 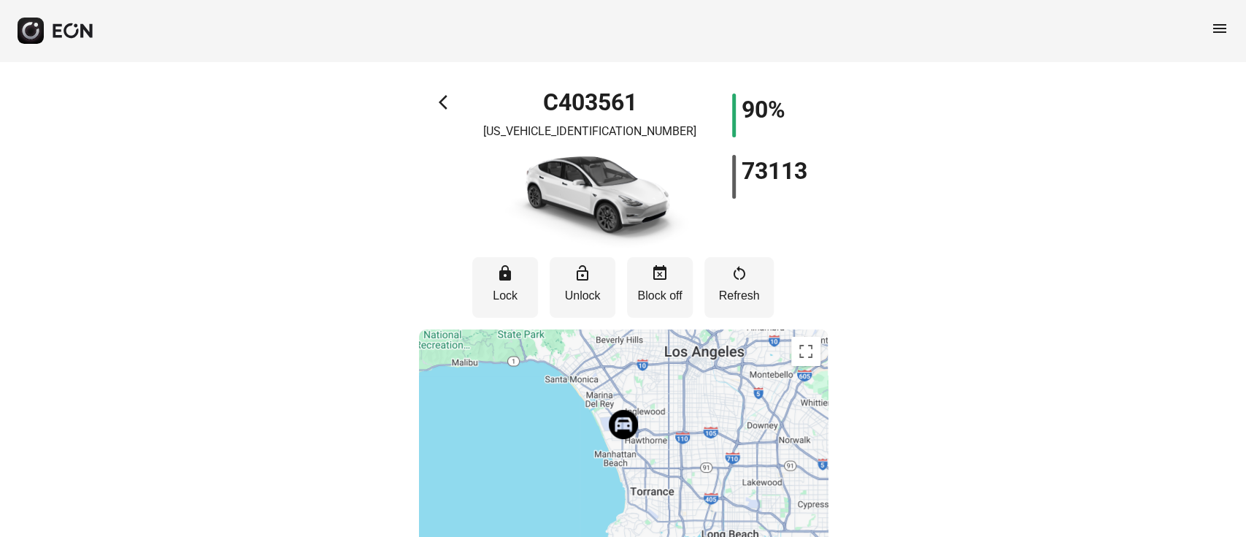 What do you see at coordinates (739, 287) in the screenshot?
I see `button: Refresh` at bounding box center [739, 287].